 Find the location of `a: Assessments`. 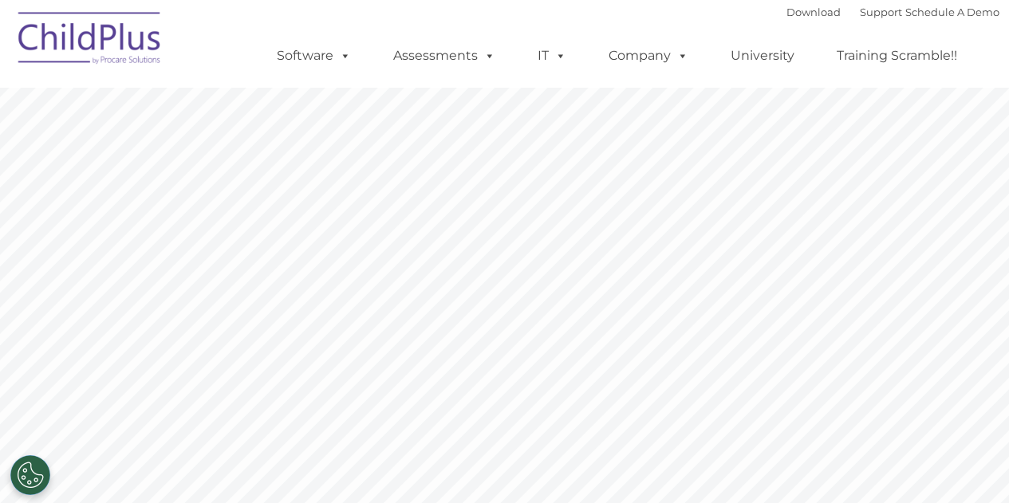

a: Assessments is located at coordinates (444, 56).